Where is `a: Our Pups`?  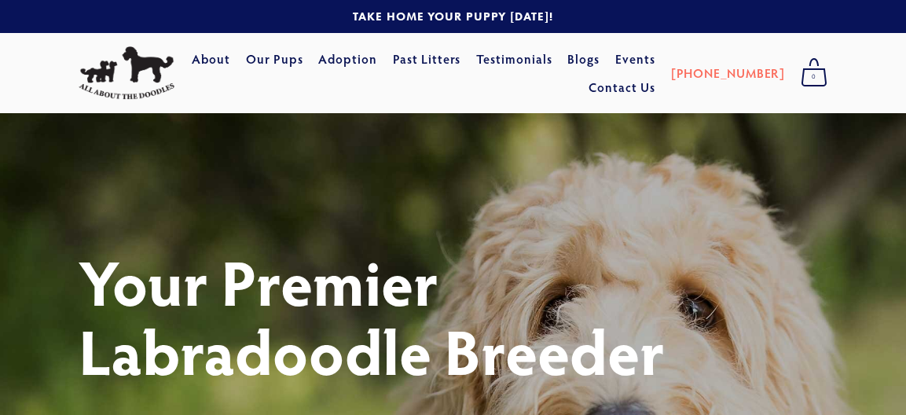
a: Our Pups is located at coordinates (274, 59).